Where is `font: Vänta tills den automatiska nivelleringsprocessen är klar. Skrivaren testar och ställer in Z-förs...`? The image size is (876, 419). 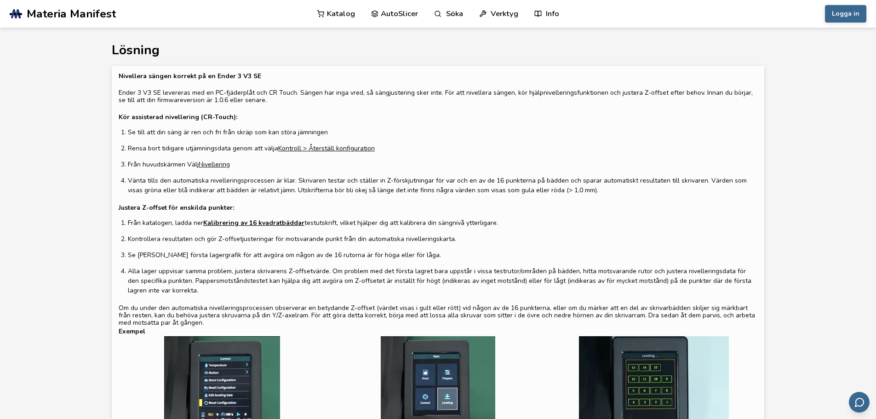 font: Vänta tills den automatiska nivelleringsprocessen är klar. Skrivaren testar och ställer in Z-förs... is located at coordinates (437, 185).